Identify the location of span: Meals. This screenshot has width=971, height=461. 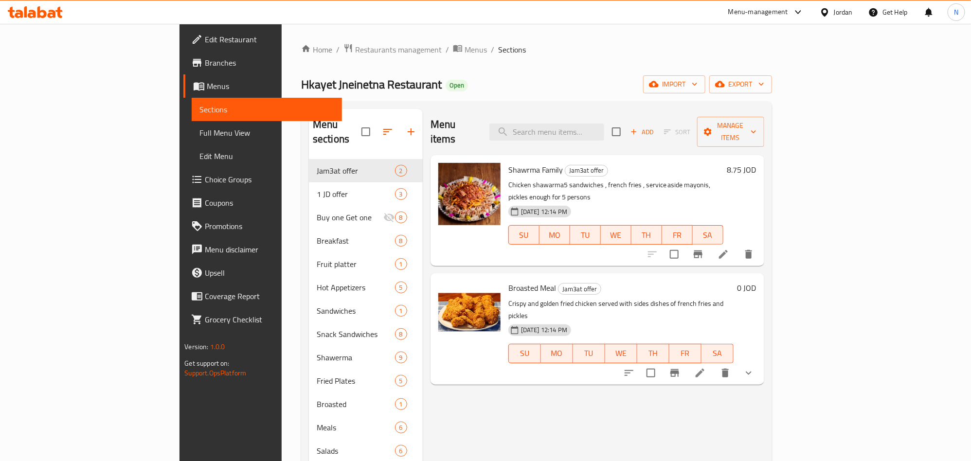
(356, 428).